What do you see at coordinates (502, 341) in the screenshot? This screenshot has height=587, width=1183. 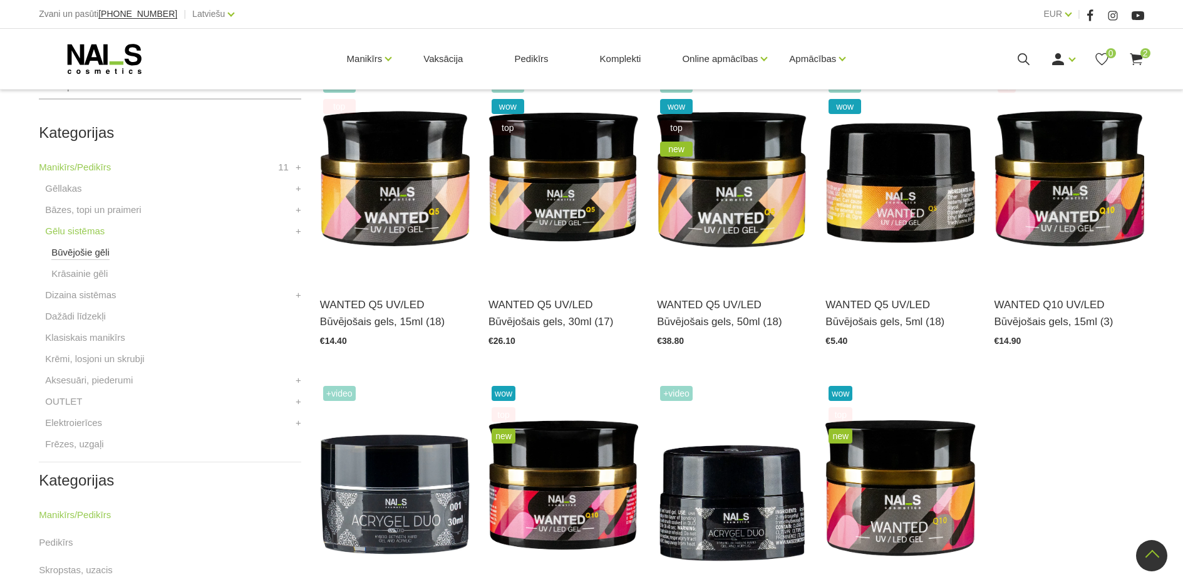 I see `span: €26.10` at bounding box center [502, 341].